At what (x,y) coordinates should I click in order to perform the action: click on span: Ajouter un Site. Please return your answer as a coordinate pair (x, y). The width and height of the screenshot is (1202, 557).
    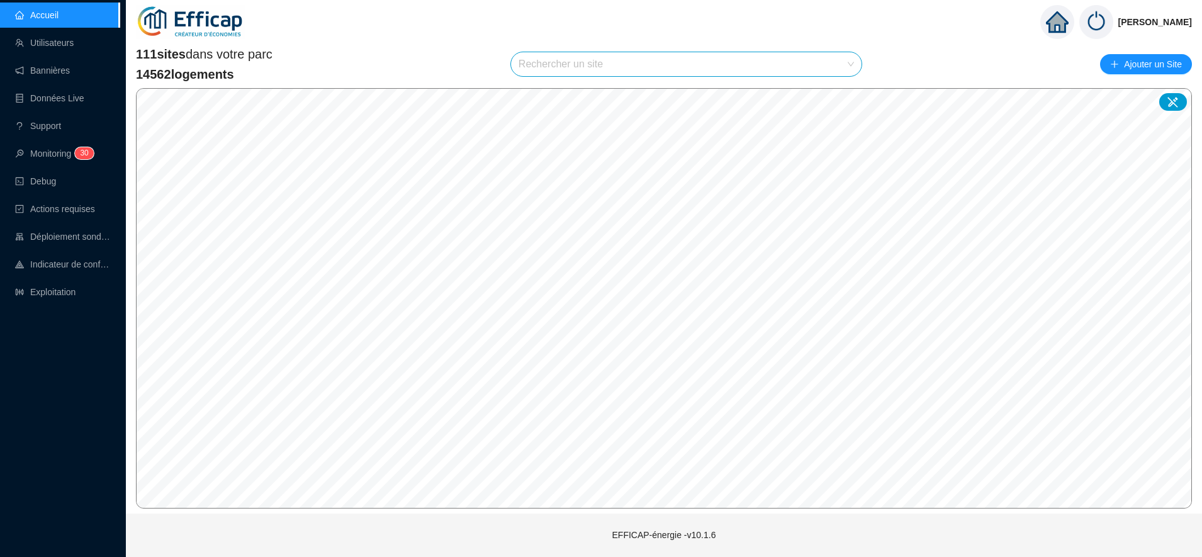
    Looking at the image, I should click on (1153, 64).